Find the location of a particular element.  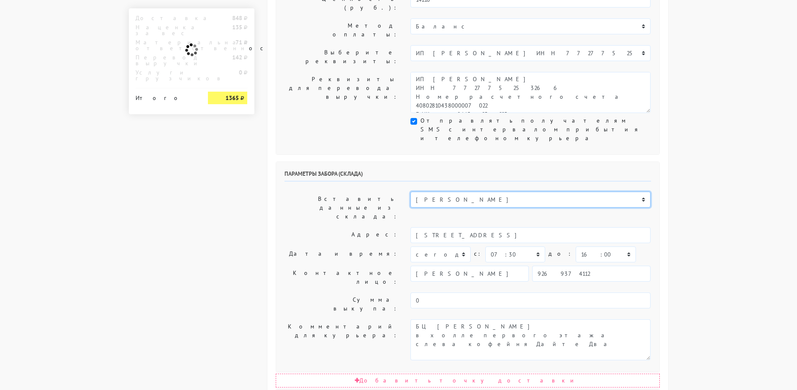

img: ajax-loader.gif is located at coordinates (192, 50).